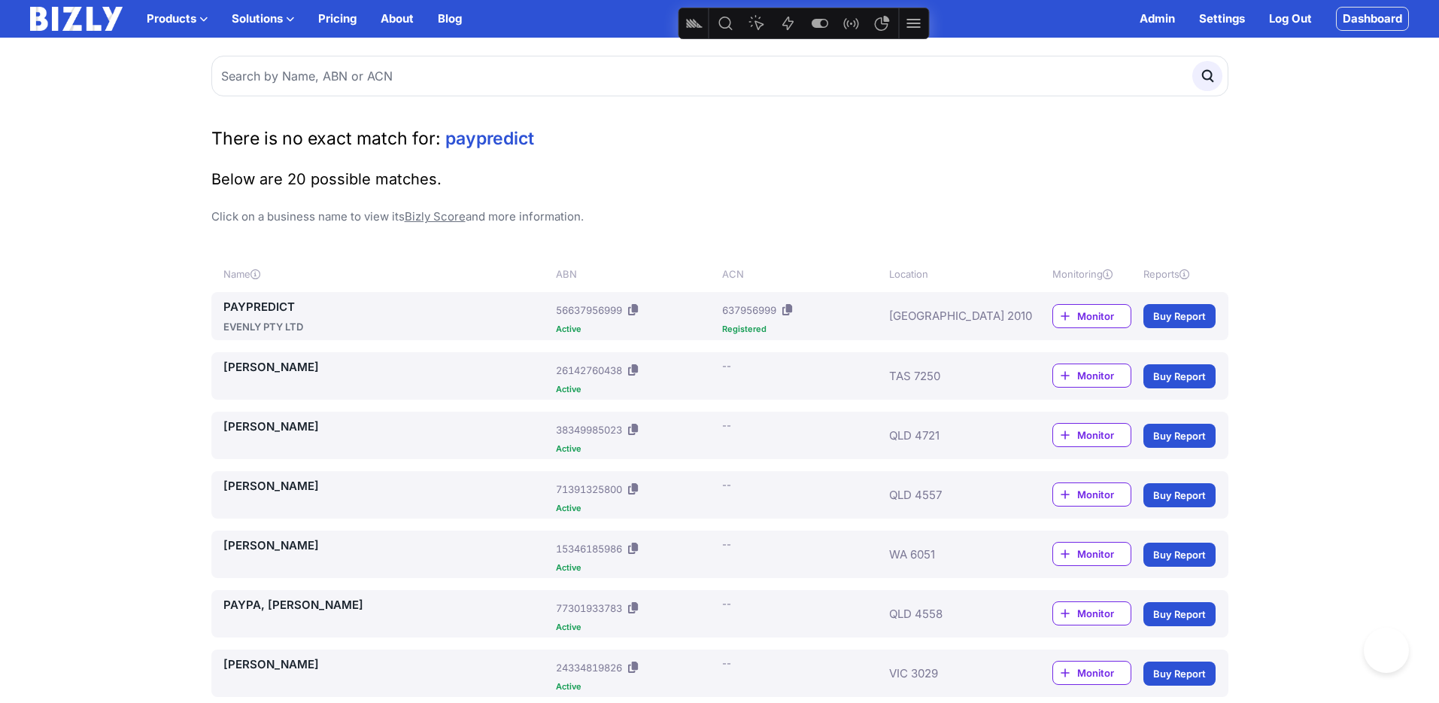 Image resolution: width=1439 pixels, height=703 pixels. I want to click on div: 24334819826, so click(589, 667).